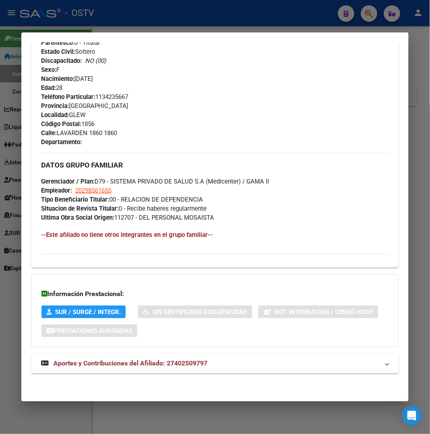 Image resolution: width=430 pixels, height=434 pixels. I want to click on span: 0 - Titular, so click(71, 43).